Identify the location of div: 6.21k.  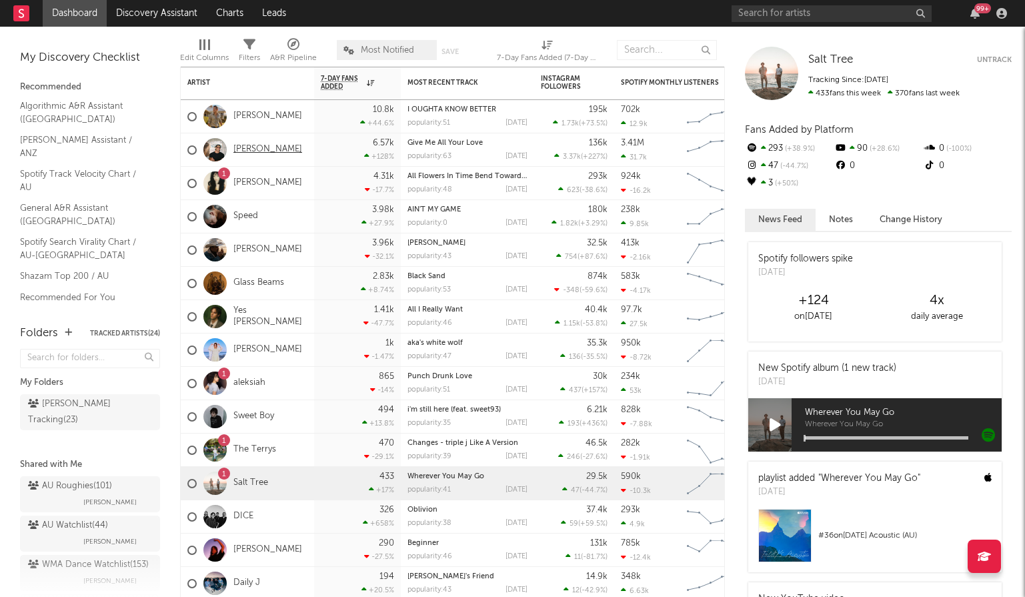
(597, 409).